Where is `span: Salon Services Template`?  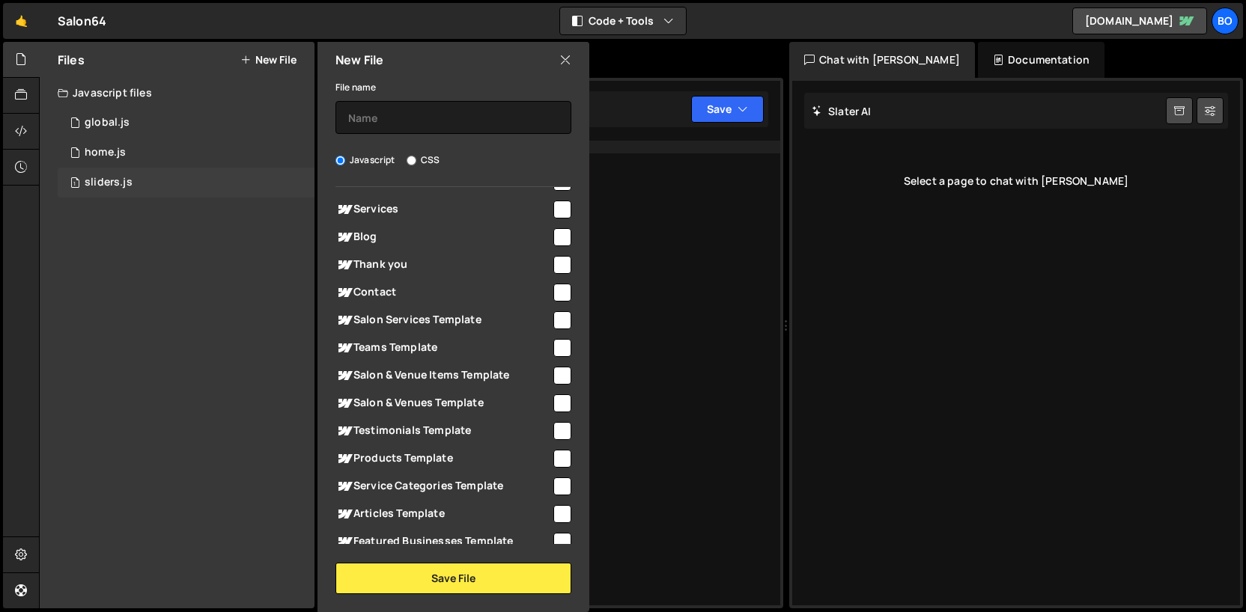 span: Salon Services Template is located at coordinates (443, 320).